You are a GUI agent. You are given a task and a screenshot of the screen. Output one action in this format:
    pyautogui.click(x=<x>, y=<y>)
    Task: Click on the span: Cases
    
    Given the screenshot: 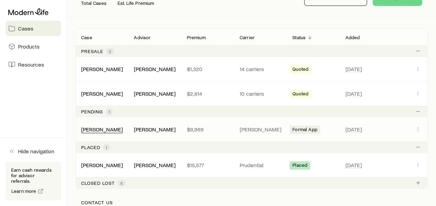 What is the action you would take?
    pyautogui.click(x=26, y=28)
    